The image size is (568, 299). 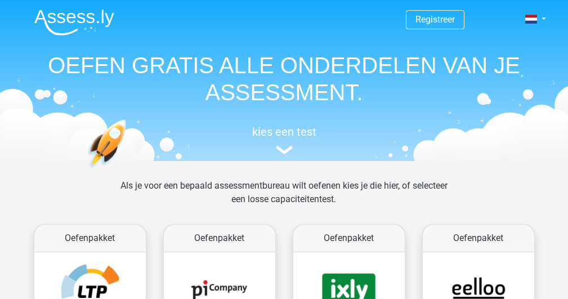 I want to click on a: kies een test, so click(x=284, y=140).